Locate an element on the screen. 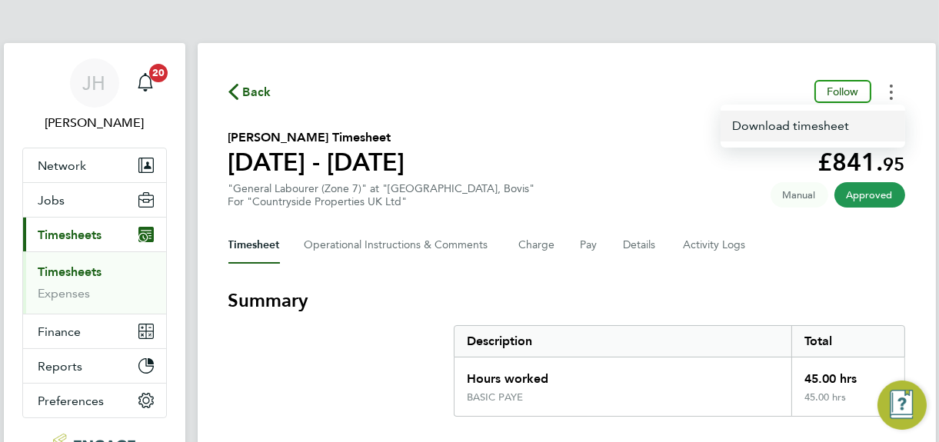 The width and height of the screenshot is (939, 442). span: This timesheet was manually created. is located at coordinates (799, 195).